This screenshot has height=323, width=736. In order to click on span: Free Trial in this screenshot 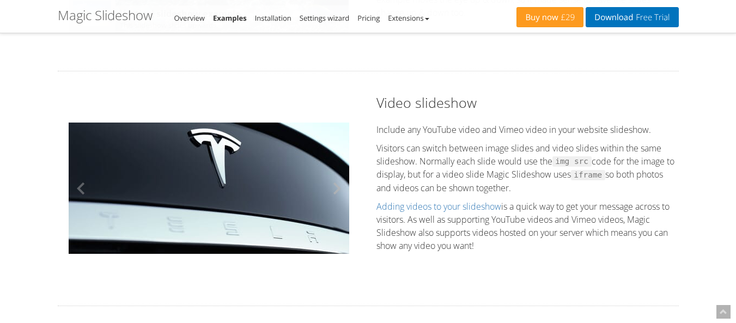, I will do `click(651, 17)`.